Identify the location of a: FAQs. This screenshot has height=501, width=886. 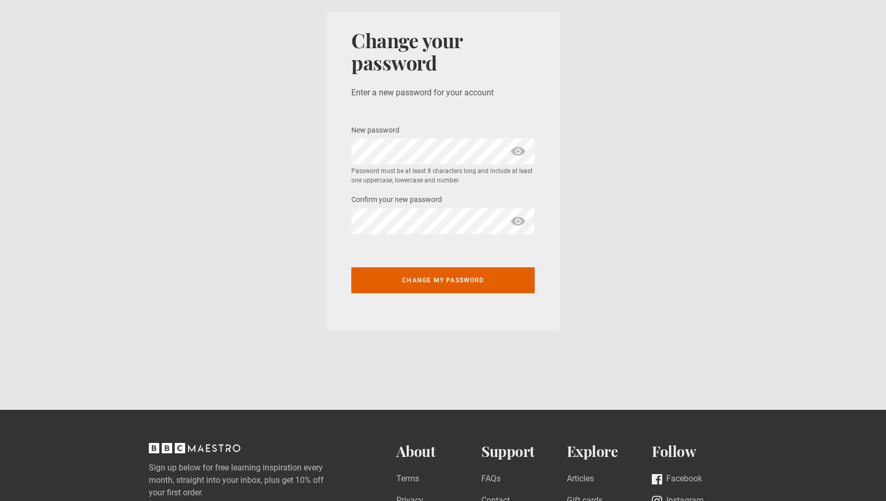
(491, 480).